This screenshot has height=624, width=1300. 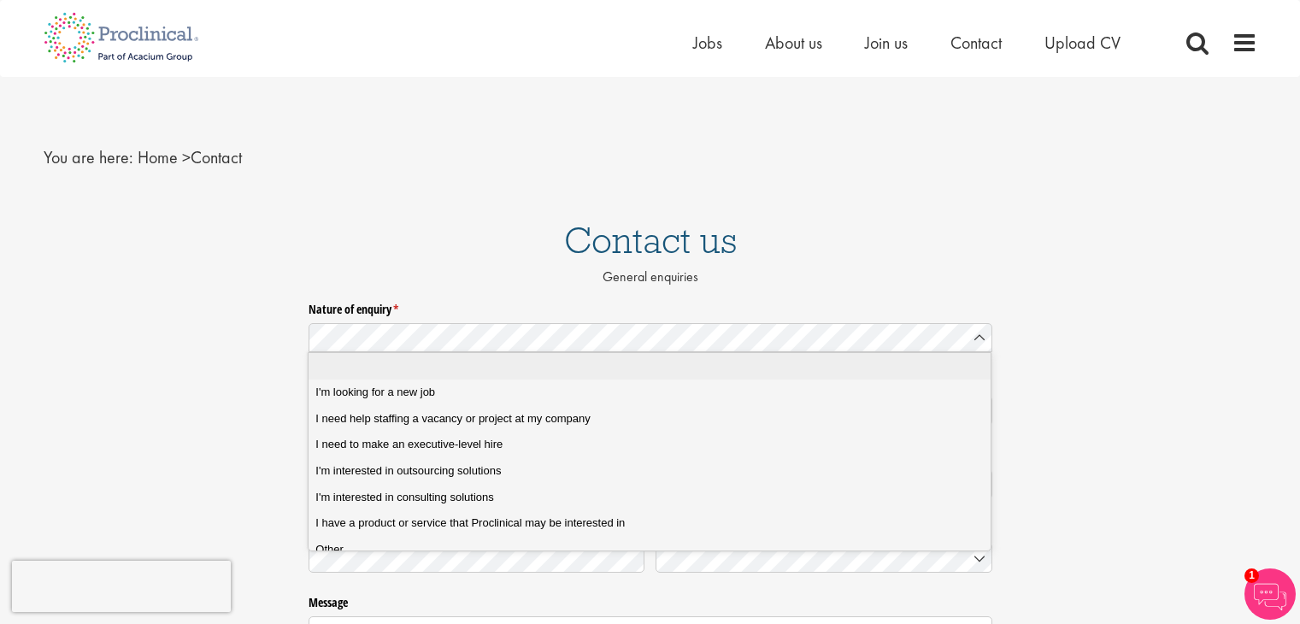 What do you see at coordinates (408, 471) in the screenshot?
I see `span: I'm interested in outsourcing solutions` at bounding box center [408, 471].